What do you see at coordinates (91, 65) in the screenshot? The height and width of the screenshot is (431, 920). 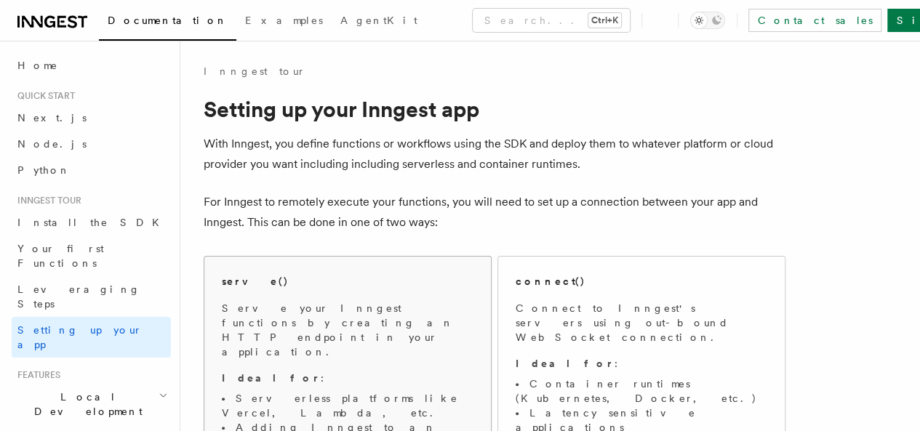 I see `a: Home` at bounding box center [91, 65].